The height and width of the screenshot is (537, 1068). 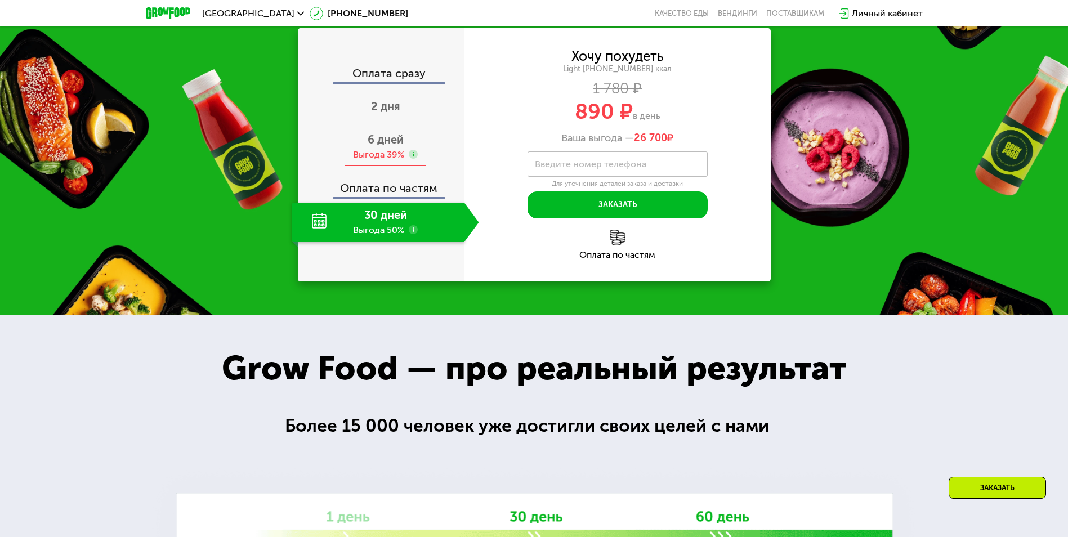 I want to click on span: 2 дня, so click(x=386, y=106).